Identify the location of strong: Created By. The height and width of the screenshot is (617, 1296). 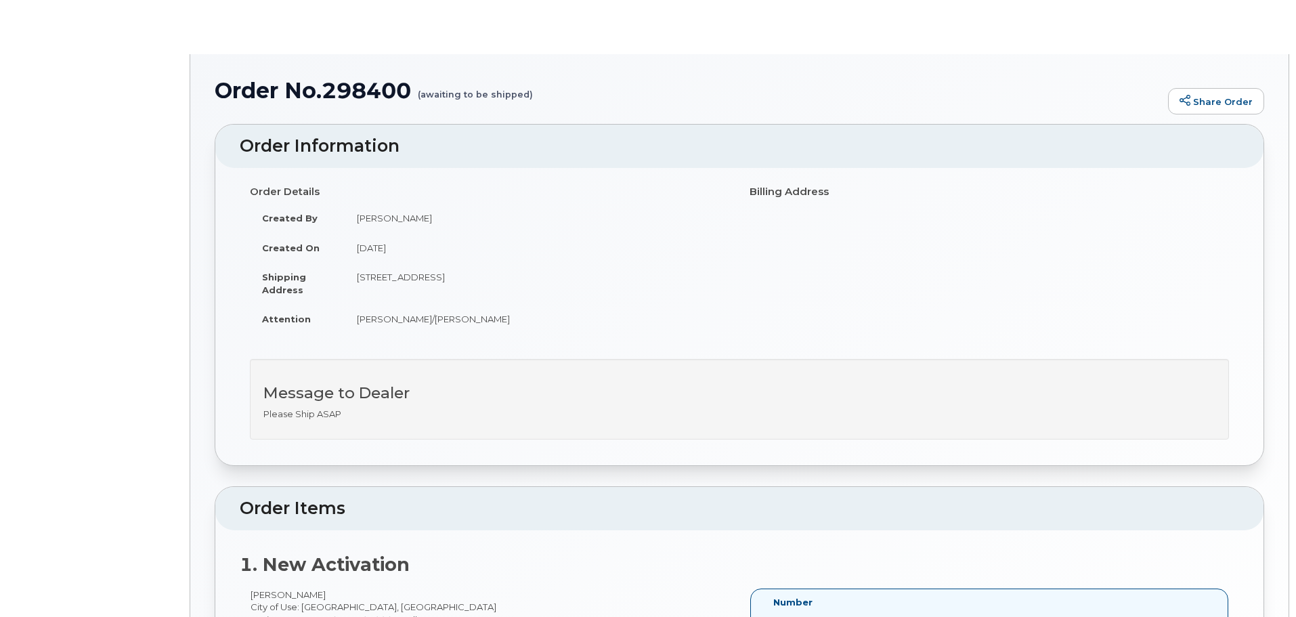
(290, 218).